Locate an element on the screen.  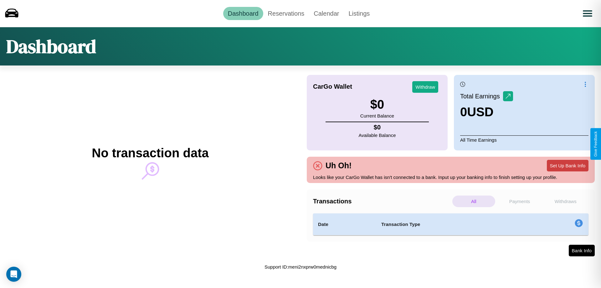
button: Withdraw is located at coordinates (425, 87).